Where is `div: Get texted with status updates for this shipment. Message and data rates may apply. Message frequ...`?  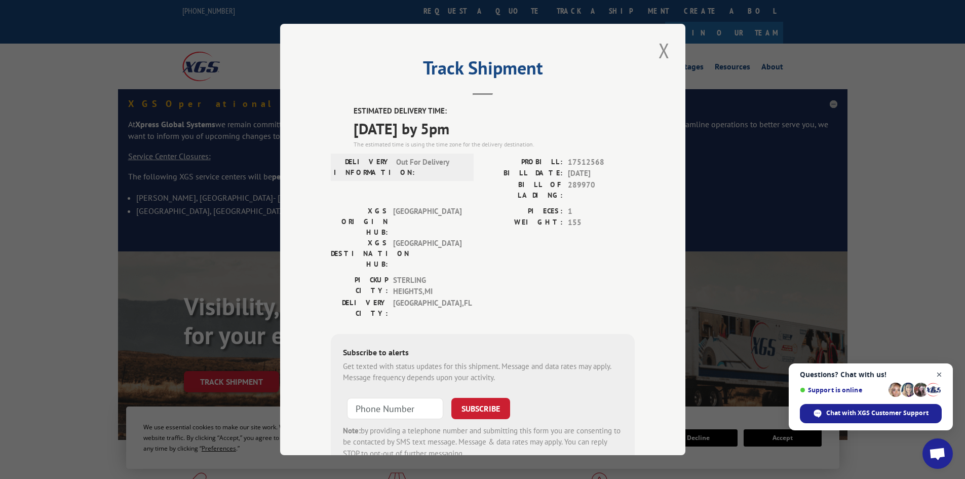
div: Get texted with status updates for this shipment. Message and data rates may apply. Message frequ... is located at coordinates (483, 372).